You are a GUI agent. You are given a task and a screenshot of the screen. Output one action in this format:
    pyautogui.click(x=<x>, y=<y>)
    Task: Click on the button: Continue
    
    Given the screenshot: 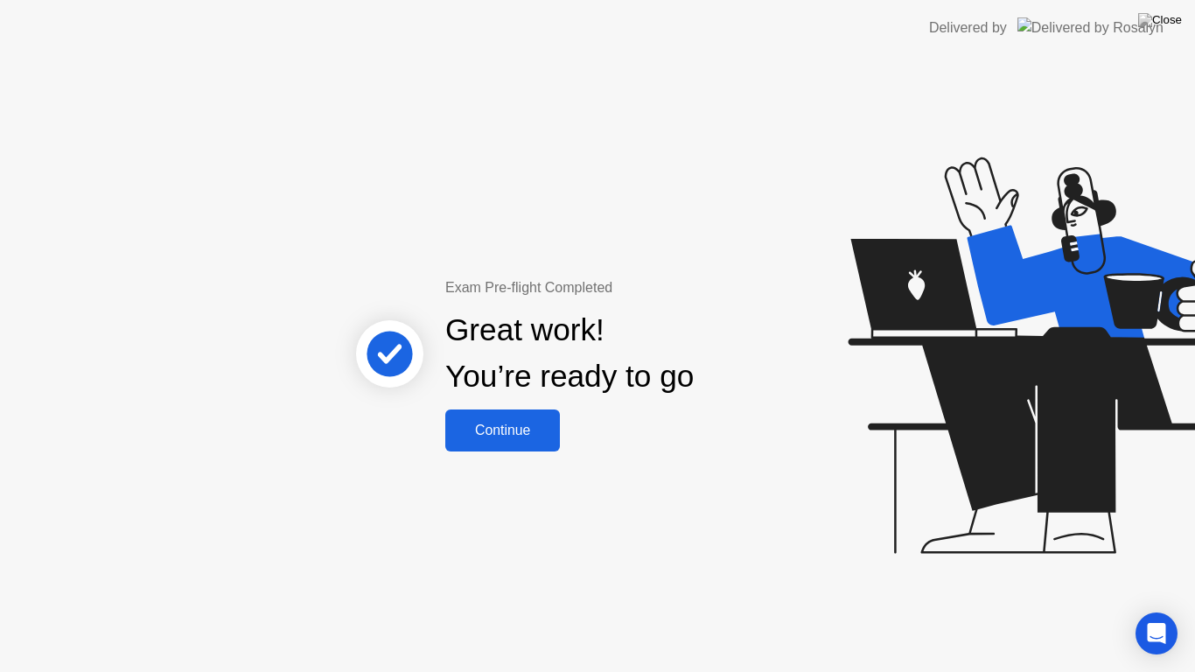 What is the action you would take?
    pyautogui.click(x=502, y=430)
    